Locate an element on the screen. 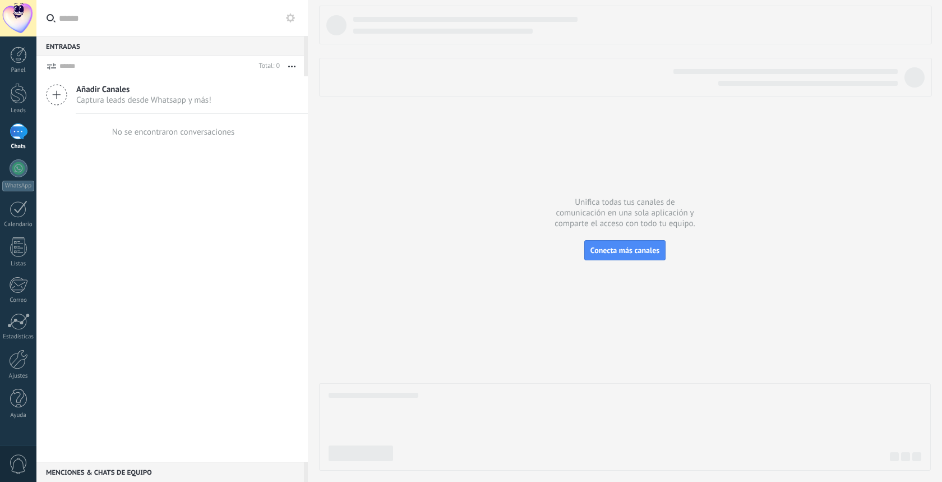 This screenshot has height=482, width=942. div: Entradas is located at coordinates (170, 46).